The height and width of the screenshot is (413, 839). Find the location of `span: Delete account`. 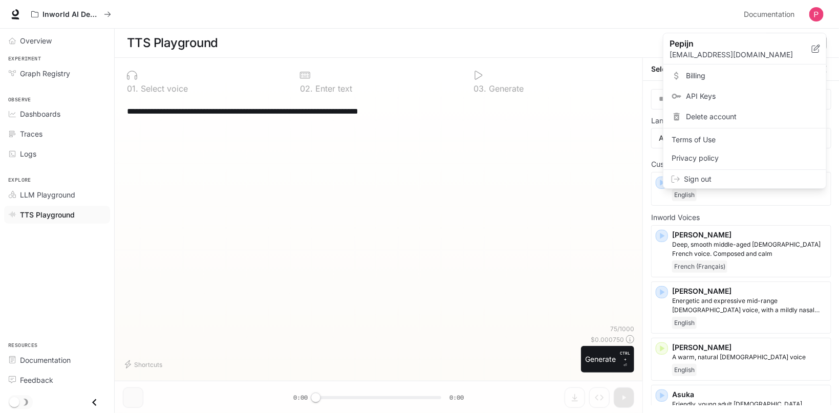

span: Delete account is located at coordinates (752, 117).